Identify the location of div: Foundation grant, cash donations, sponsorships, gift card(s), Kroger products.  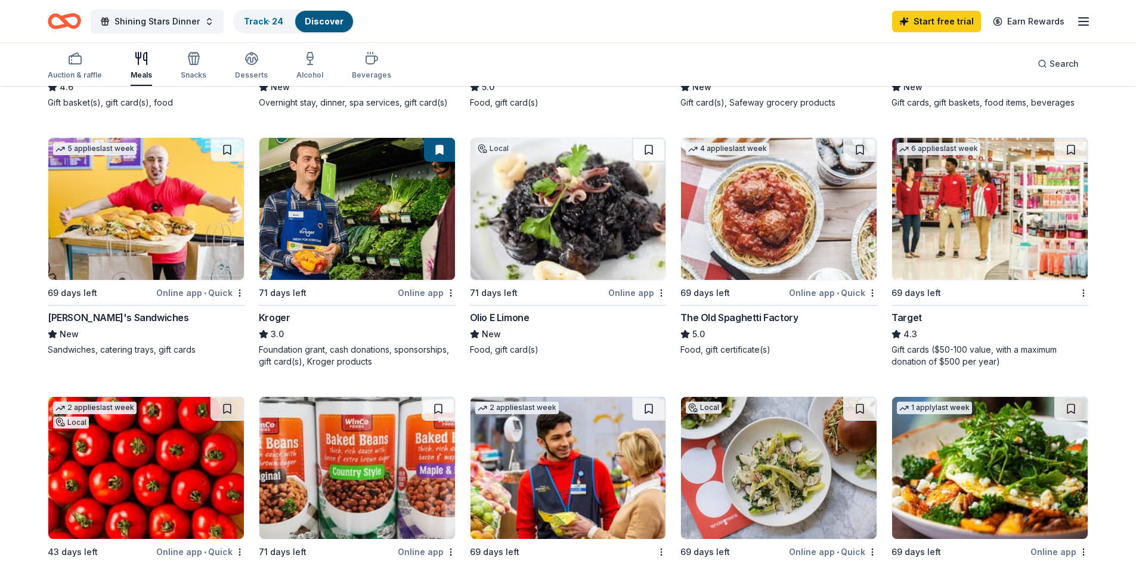
(357, 355).